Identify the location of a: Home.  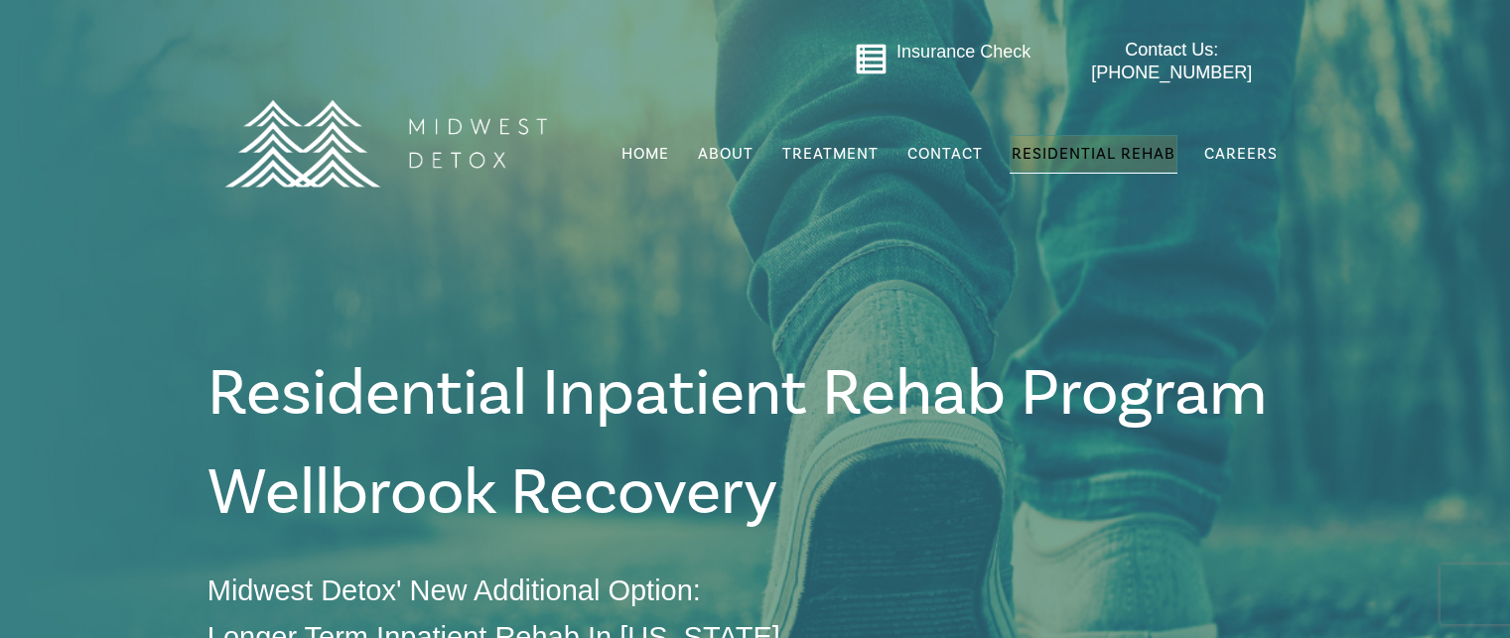
(645, 154).